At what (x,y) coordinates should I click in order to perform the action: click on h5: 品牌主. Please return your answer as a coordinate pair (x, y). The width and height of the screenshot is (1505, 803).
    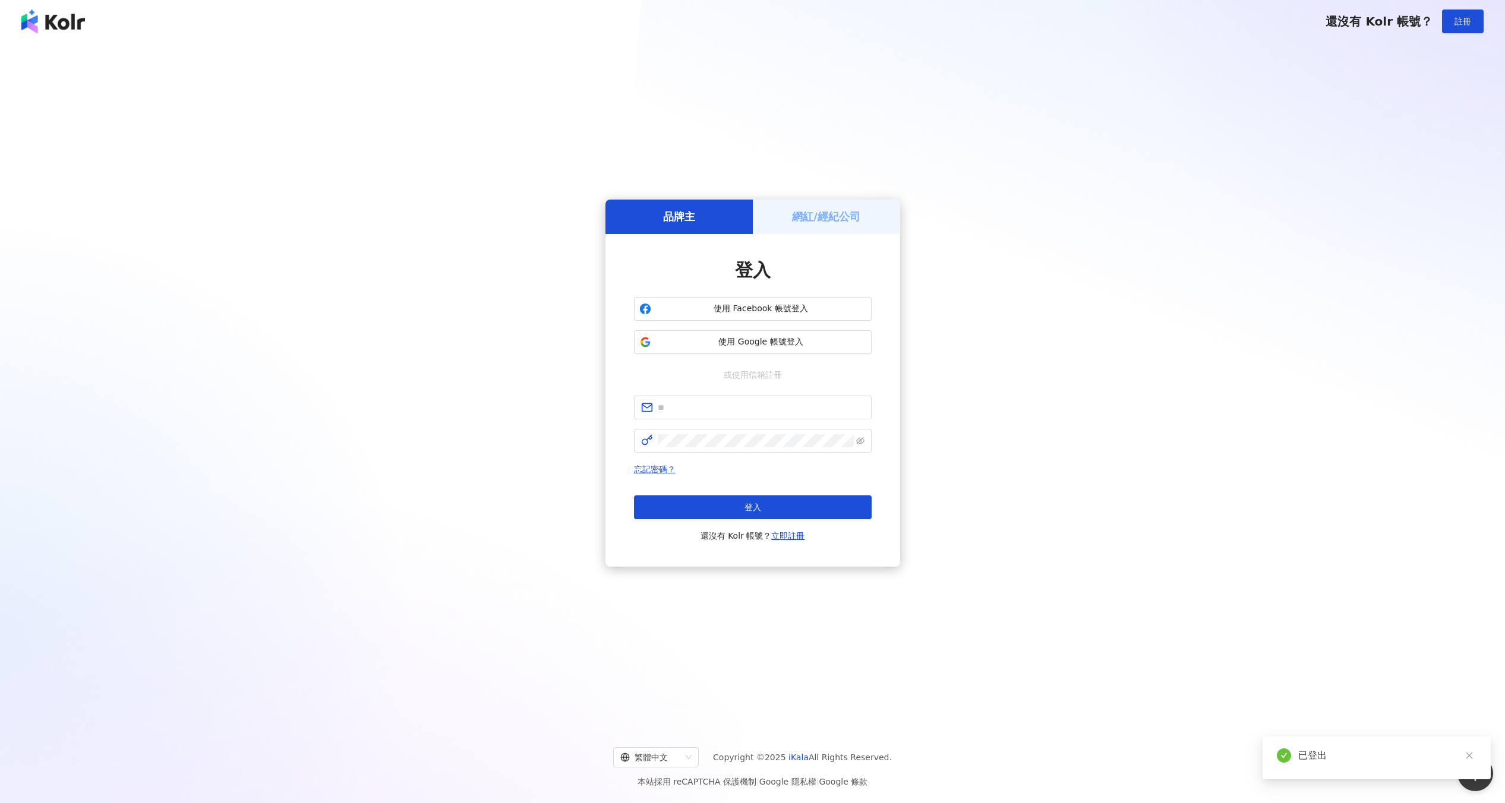
    Looking at the image, I should click on (679, 216).